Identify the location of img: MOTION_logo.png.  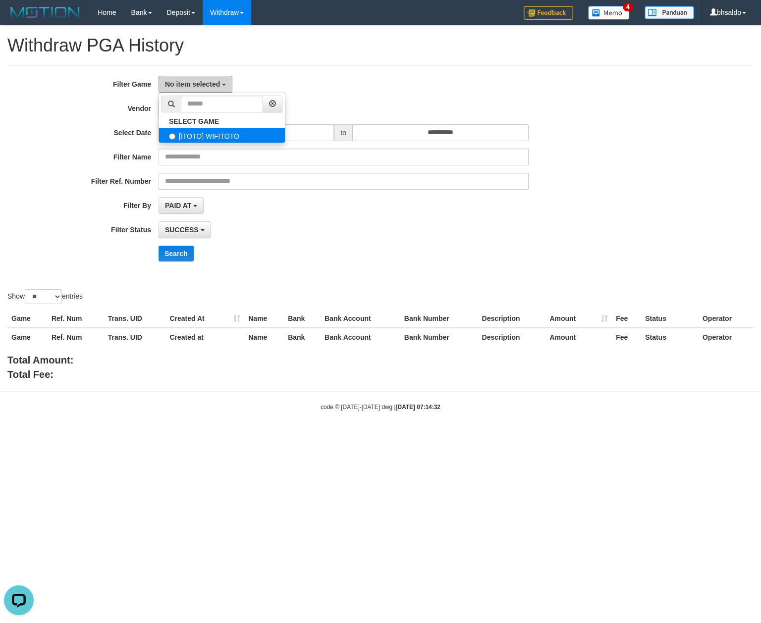
(45, 12).